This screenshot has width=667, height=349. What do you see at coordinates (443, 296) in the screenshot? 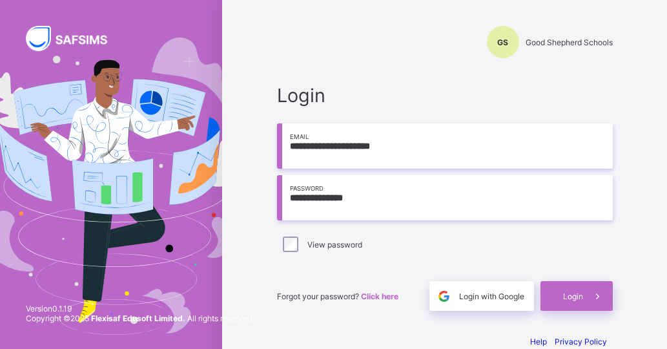
I see `img: google.396cfc9801f0270233282035f929180a.svg` at bounding box center [443, 296].